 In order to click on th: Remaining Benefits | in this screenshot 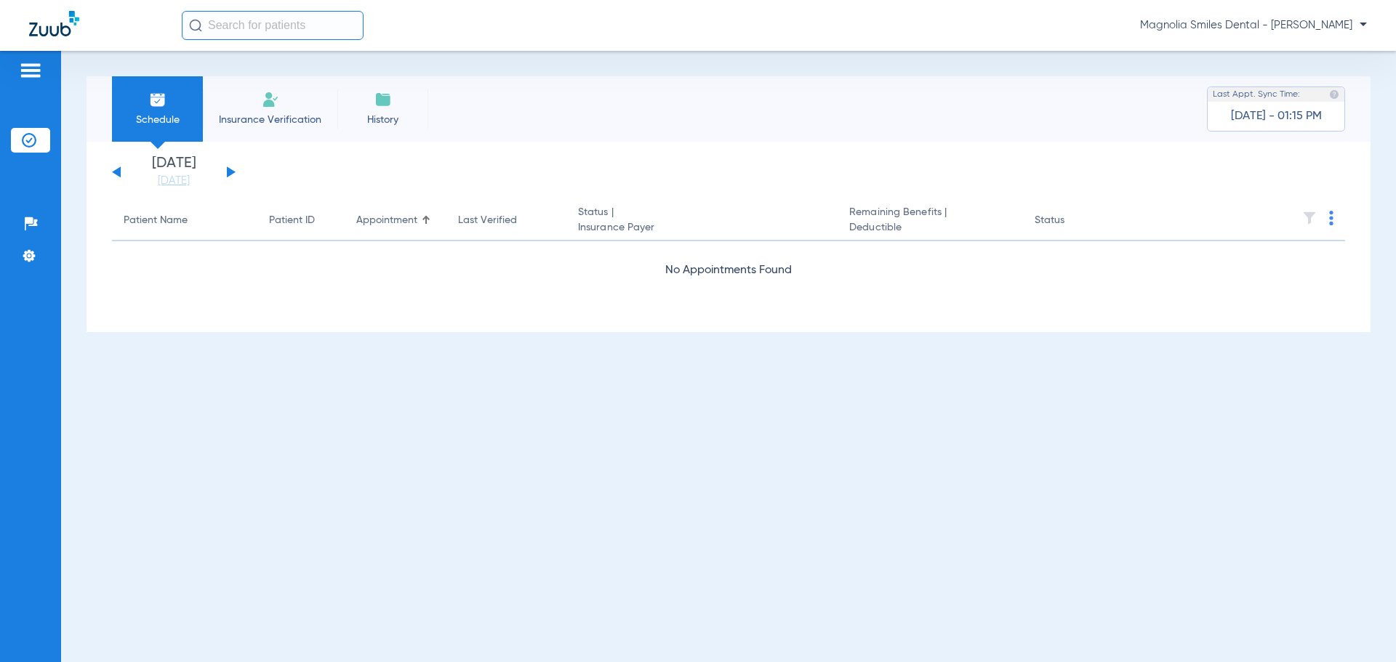, I will do `click(930, 221)`.